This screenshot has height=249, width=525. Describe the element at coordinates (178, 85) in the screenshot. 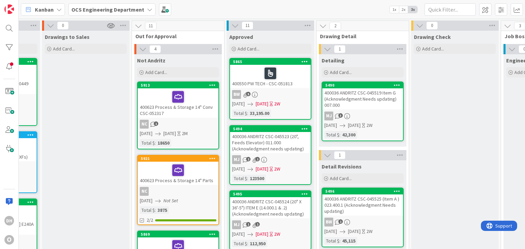

I see `div: 5913` at that location.